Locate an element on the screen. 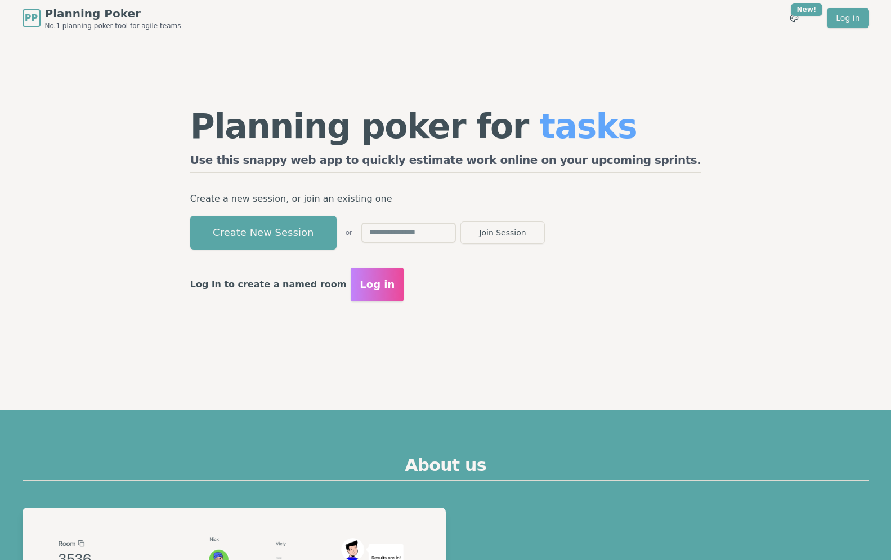  div: New! is located at coordinates (807, 10).